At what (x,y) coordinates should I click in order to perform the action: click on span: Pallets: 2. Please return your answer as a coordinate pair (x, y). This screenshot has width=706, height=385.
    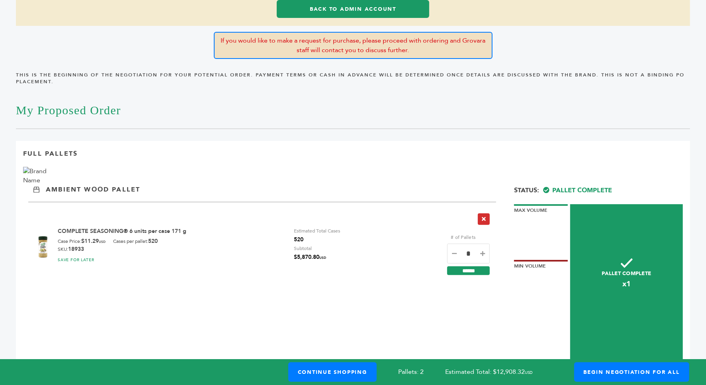
    Looking at the image, I should click on (411, 372).